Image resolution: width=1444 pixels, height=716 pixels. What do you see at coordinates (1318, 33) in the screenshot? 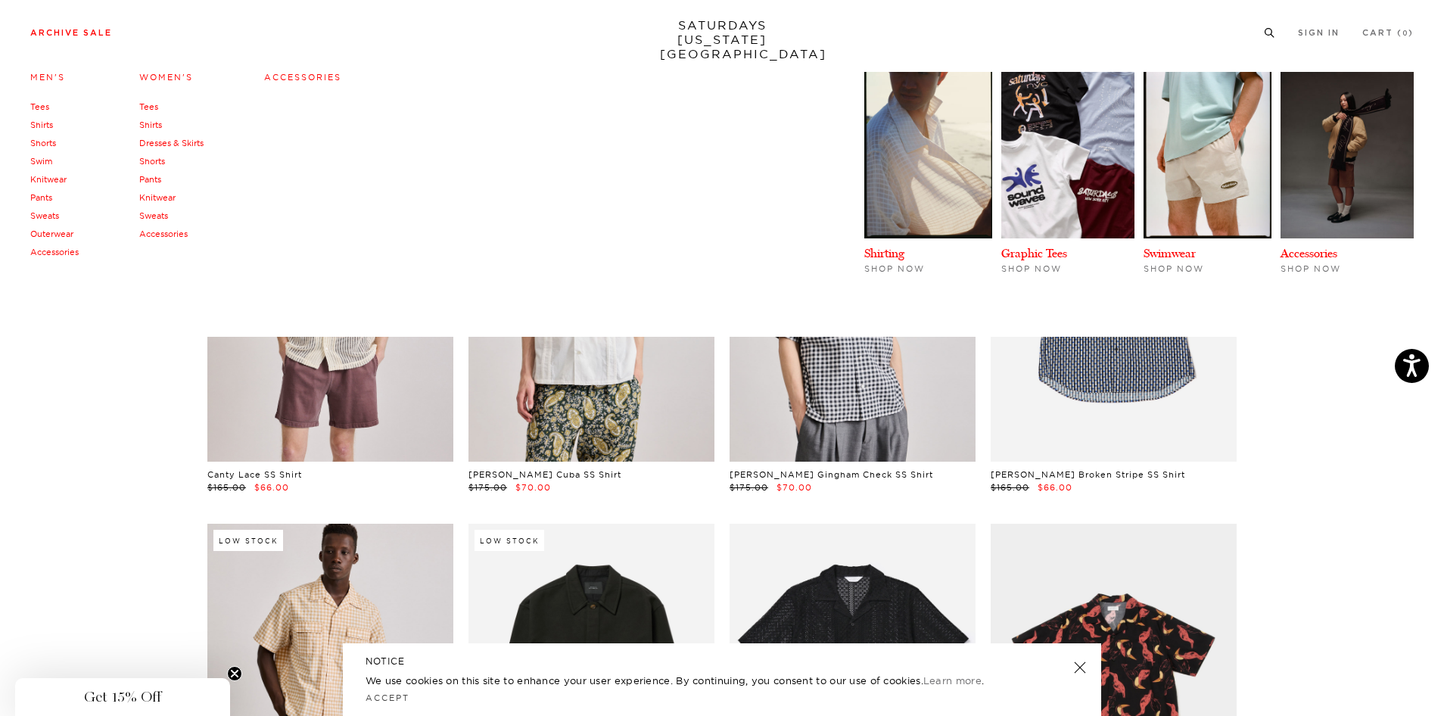
I see `a: Sign In` at bounding box center [1318, 33].